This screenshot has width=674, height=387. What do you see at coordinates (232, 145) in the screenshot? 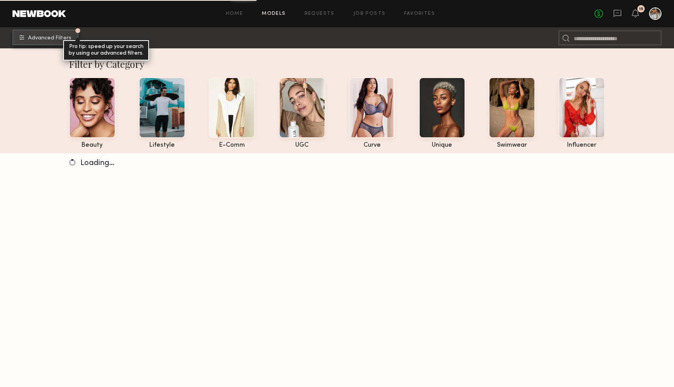
I see `div: e-comm` at bounding box center [232, 145].